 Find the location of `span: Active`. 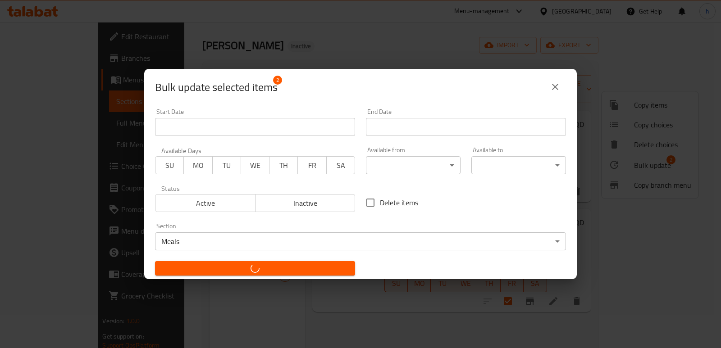

span: Active is located at coordinates (206, 203).